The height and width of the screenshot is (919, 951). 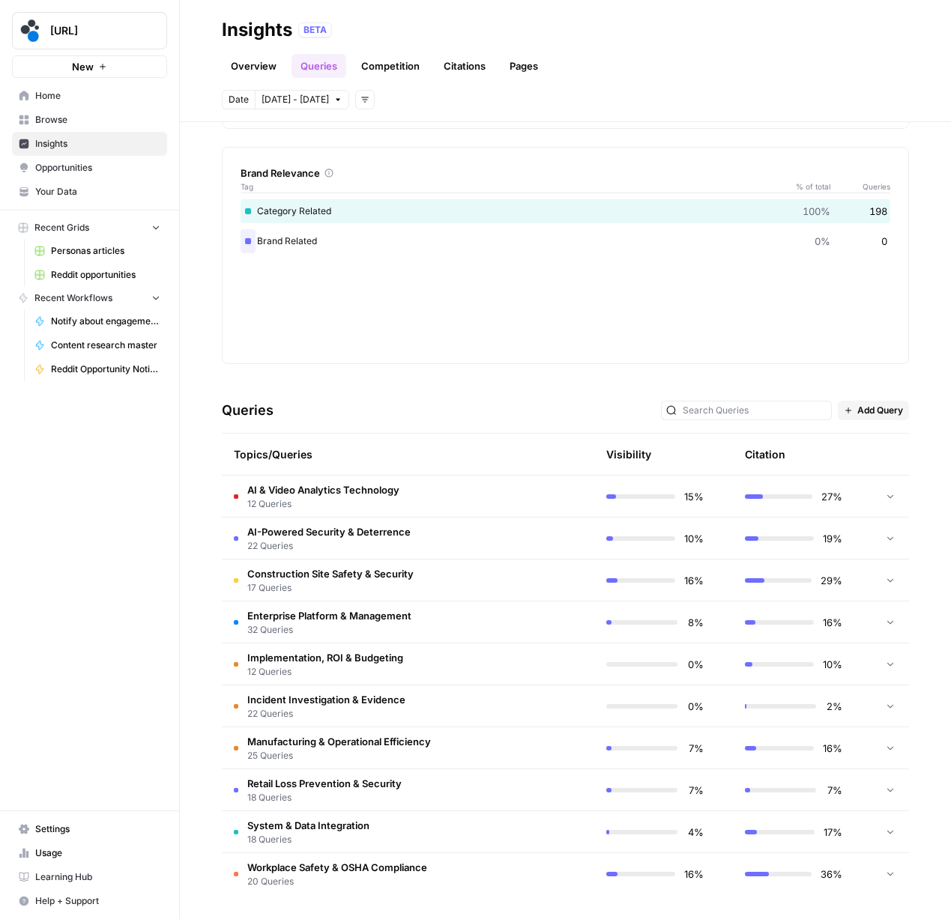 I want to click on h3: Queries, so click(x=247, y=411).